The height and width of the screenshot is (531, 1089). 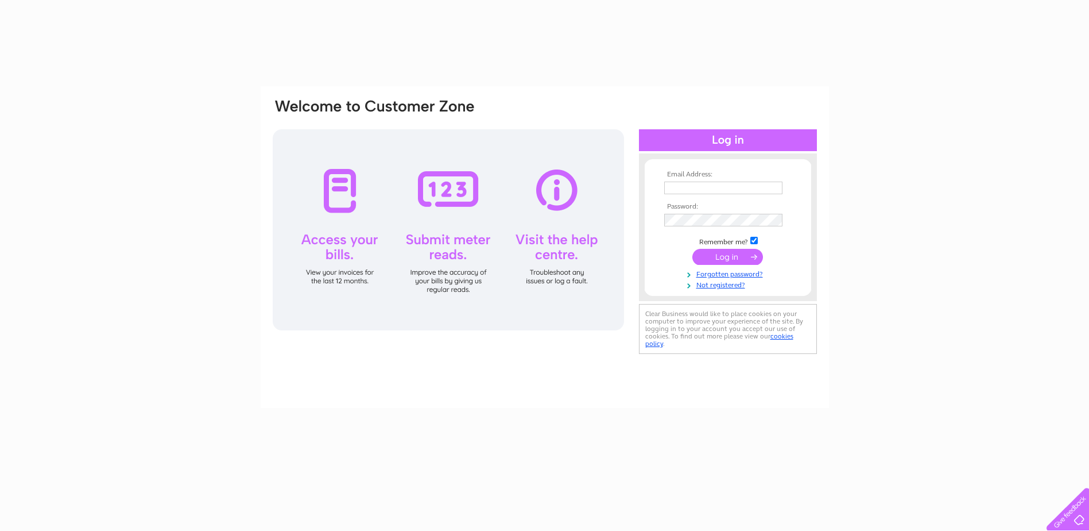 I want to click on a: Not registered?, so click(x=729, y=284).